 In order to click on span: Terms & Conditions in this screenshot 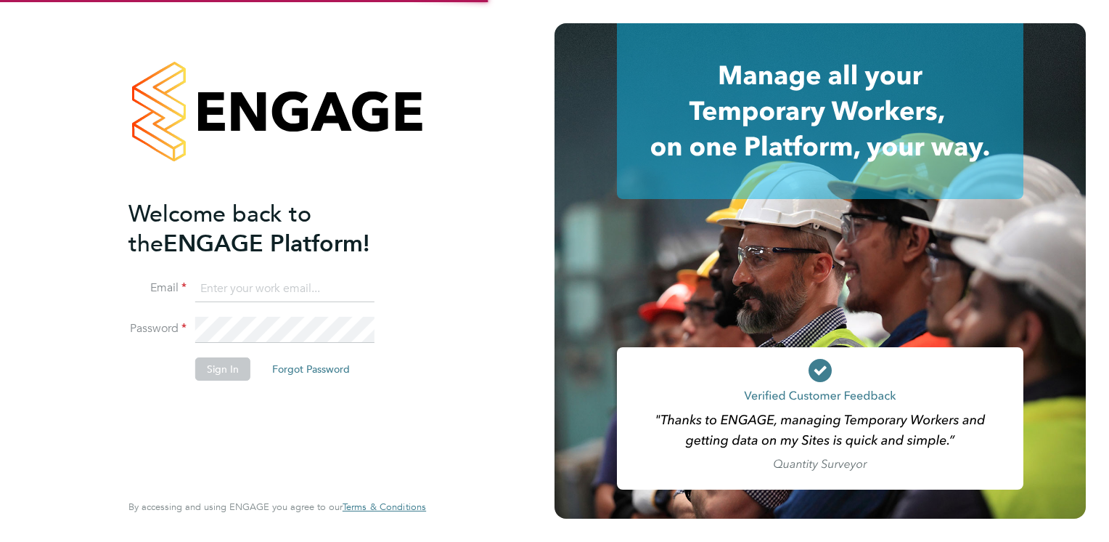, I will do `click(384, 506)`.